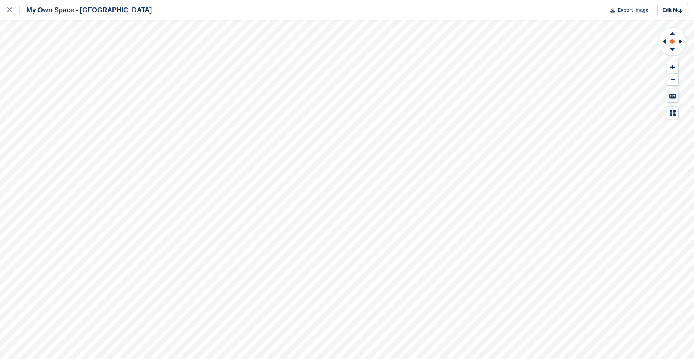 The width and height of the screenshot is (694, 359). What do you see at coordinates (672, 10) in the screenshot?
I see `a: Edit Map` at bounding box center [672, 10].